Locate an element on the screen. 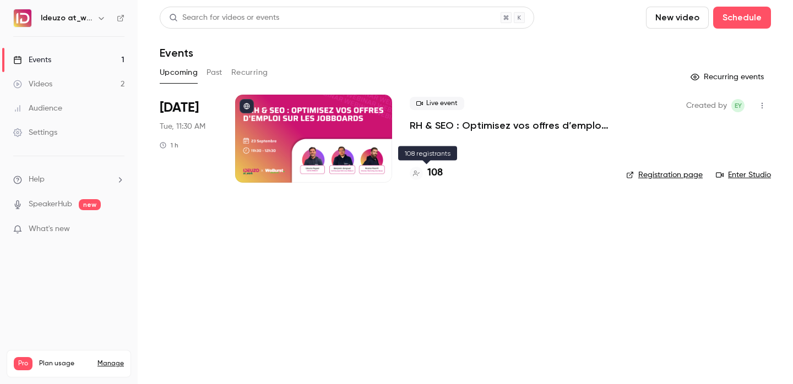 The image size is (793, 384). span: Eva Yahiaoui is located at coordinates (738, 106).